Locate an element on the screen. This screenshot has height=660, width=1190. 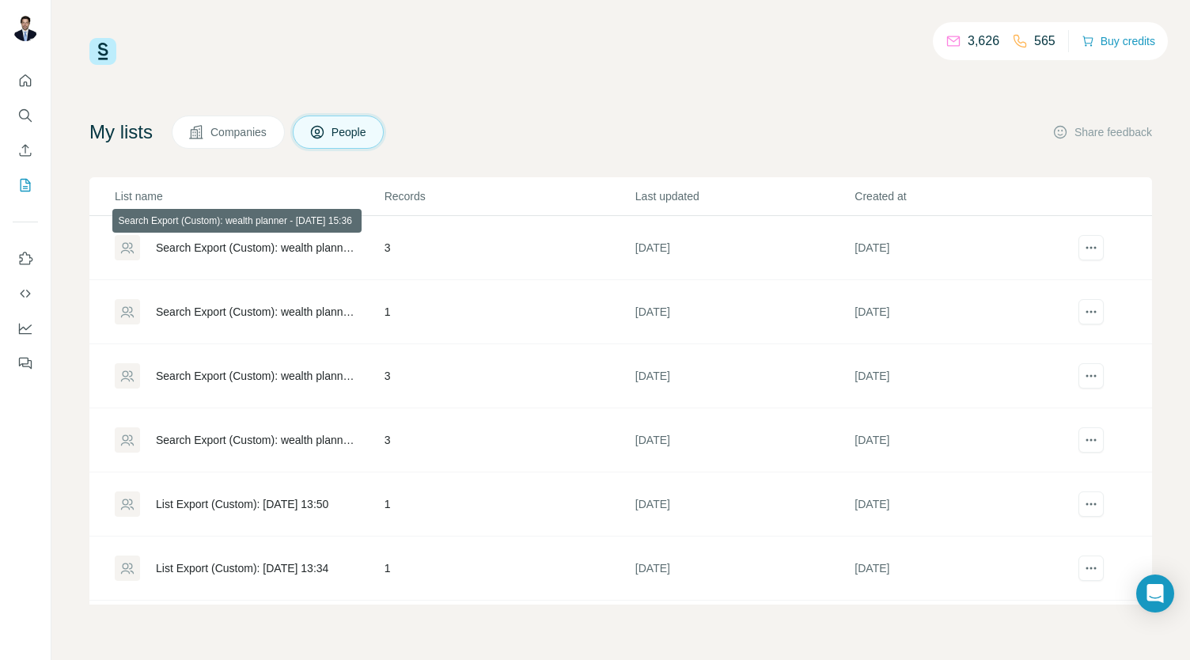
img: Surfe Logo is located at coordinates (103, 51).